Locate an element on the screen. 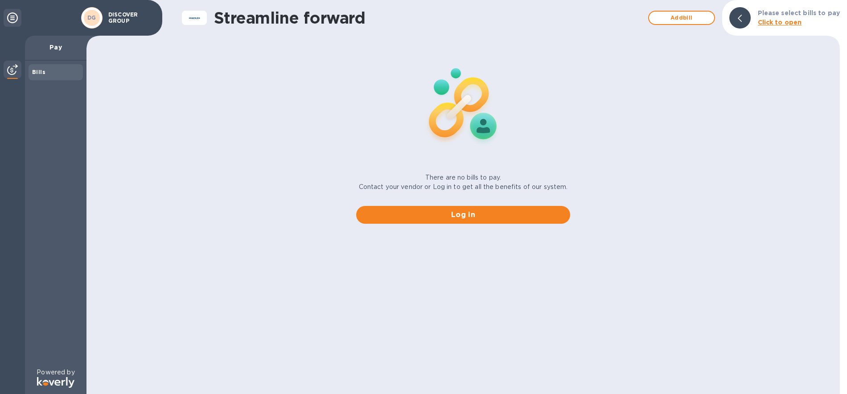  h1: Streamline forward is located at coordinates (429, 18).